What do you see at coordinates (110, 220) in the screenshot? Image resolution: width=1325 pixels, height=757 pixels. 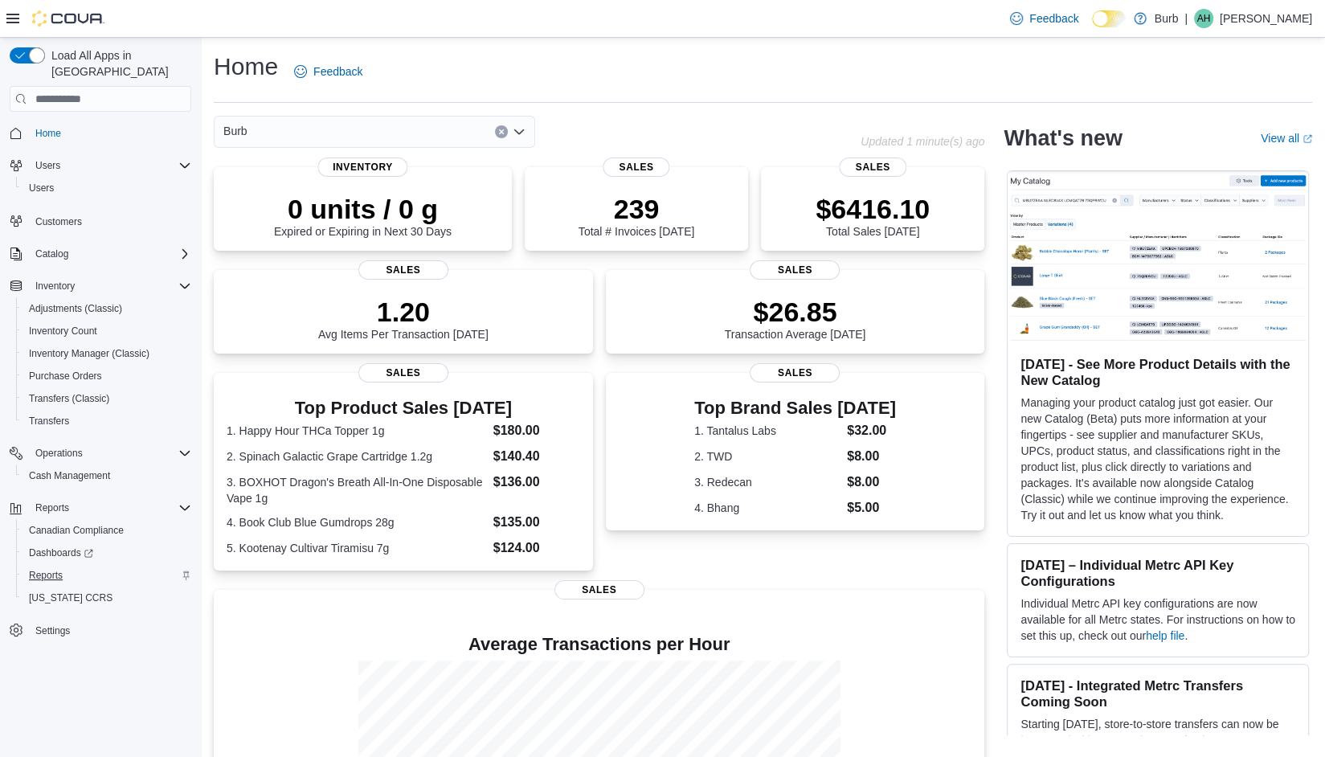 I see `span: Customers` at bounding box center [110, 220].